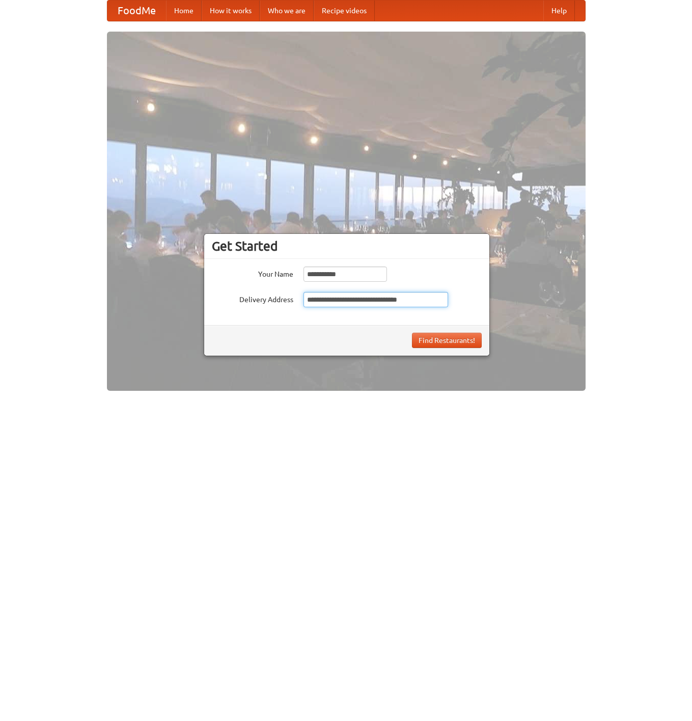  What do you see at coordinates (447, 340) in the screenshot?
I see `button: Find Restaurants!` at bounding box center [447, 340].